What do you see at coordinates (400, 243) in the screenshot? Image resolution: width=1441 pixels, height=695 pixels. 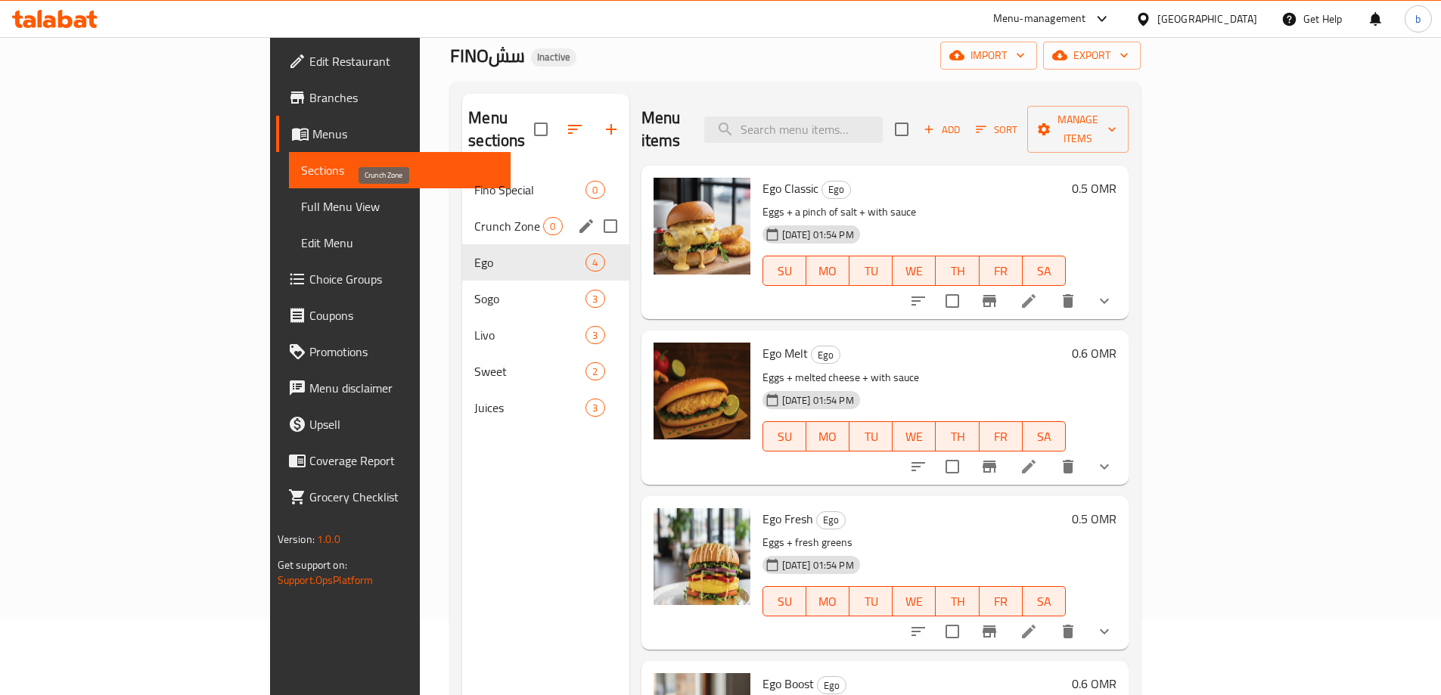 I see `a: Edit Menu` at bounding box center [400, 243].